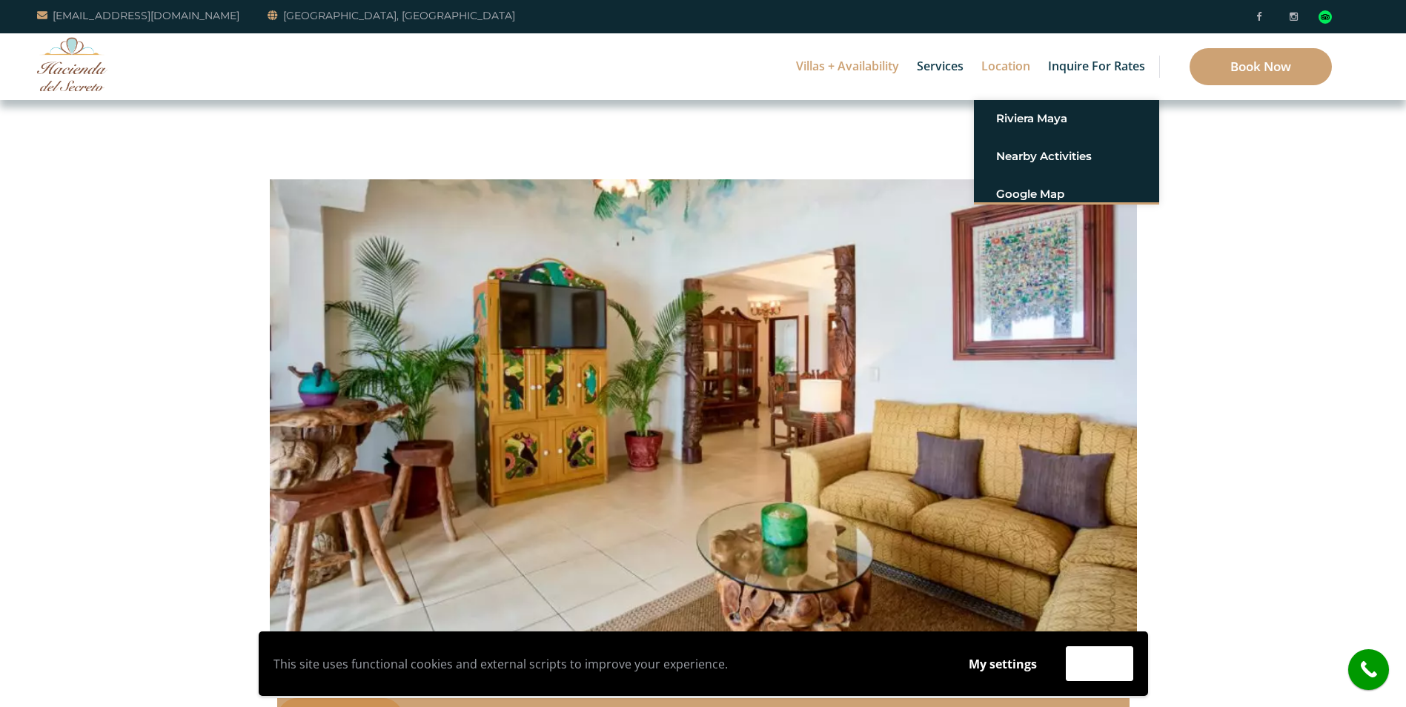 This screenshot has height=707, width=1406. What do you see at coordinates (847, 67) in the screenshot?
I see `a: Villas + Availability` at bounding box center [847, 67].